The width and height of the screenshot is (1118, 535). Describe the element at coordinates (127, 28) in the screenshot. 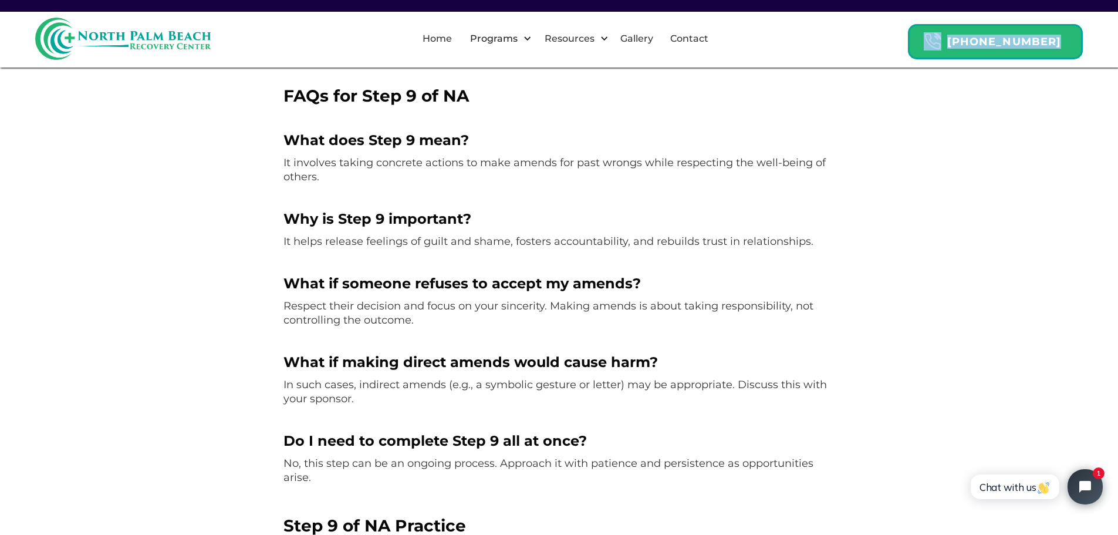

I see `button: Open chat widget` at that location.